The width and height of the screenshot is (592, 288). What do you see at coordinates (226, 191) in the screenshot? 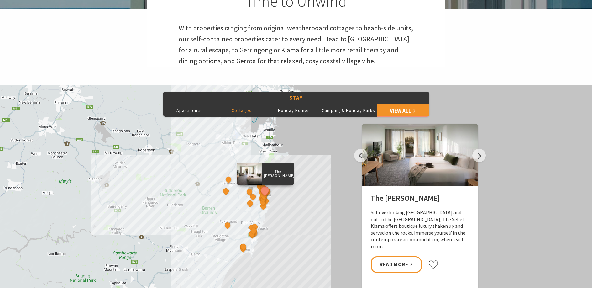
I see `button: See detail about Jamberoo Valley Farm Cottages` at bounding box center [226, 191].